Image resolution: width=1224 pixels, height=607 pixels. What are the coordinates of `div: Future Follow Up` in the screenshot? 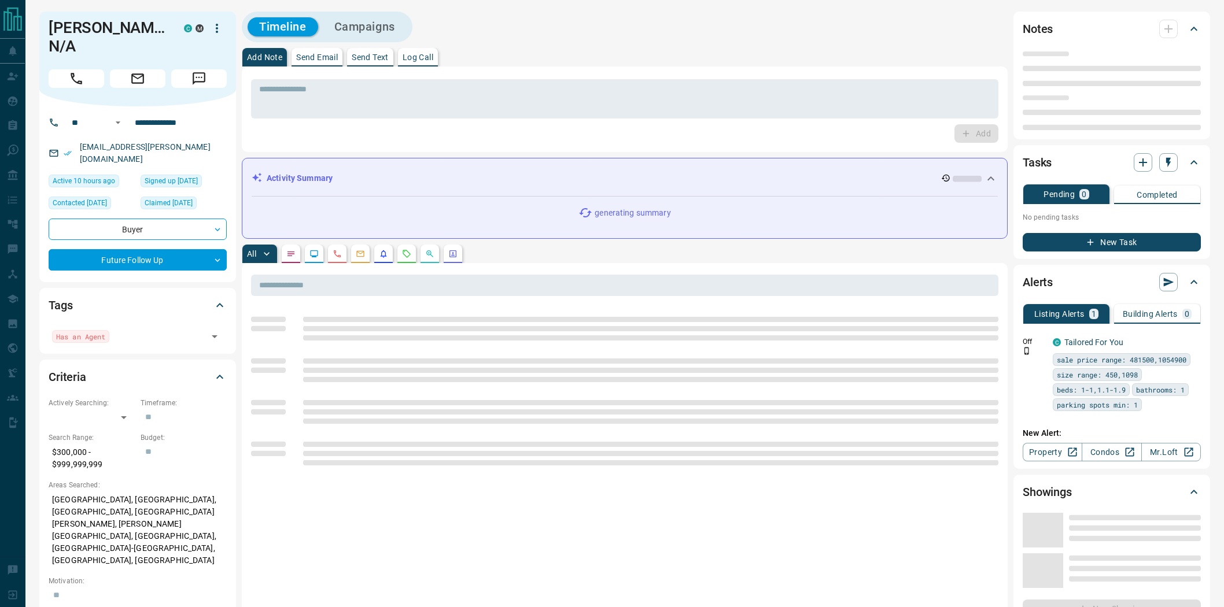 It's located at (138, 260).